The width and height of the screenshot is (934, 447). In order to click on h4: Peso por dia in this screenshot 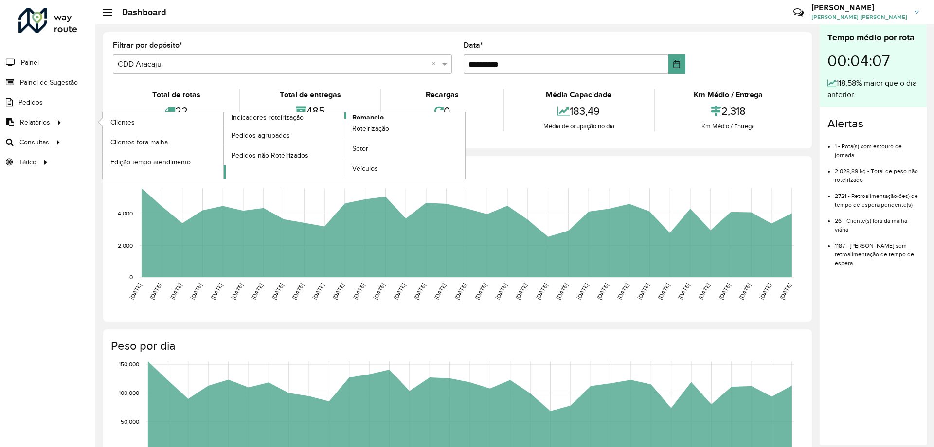, I will do `click(456, 346)`.